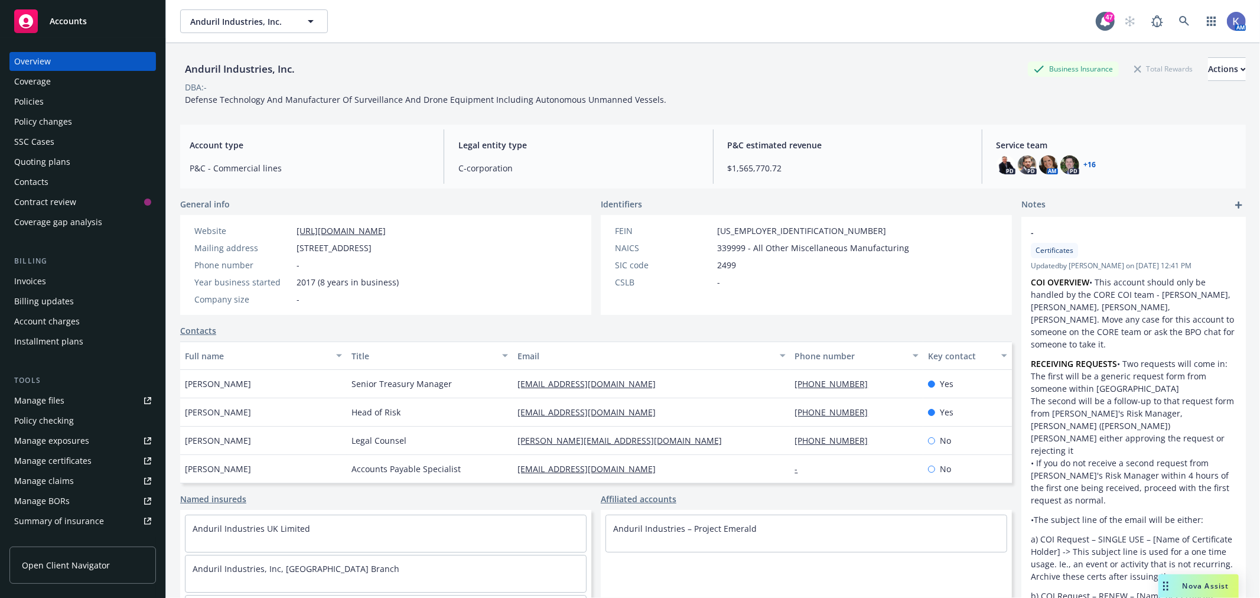  Describe the element at coordinates (1130, 21) in the screenshot. I see `a: Start snowing` at that location.